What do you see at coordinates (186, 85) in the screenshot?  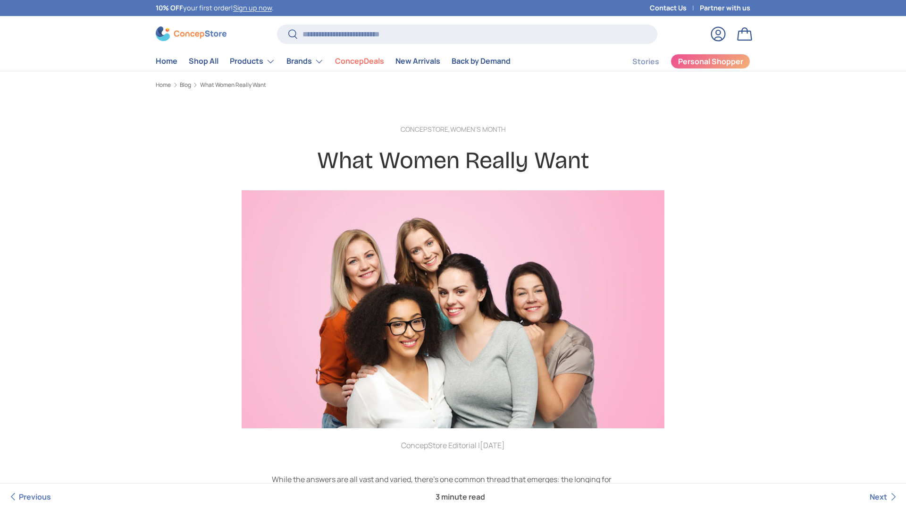 I see `a: Blog` at bounding box center [186, 85].